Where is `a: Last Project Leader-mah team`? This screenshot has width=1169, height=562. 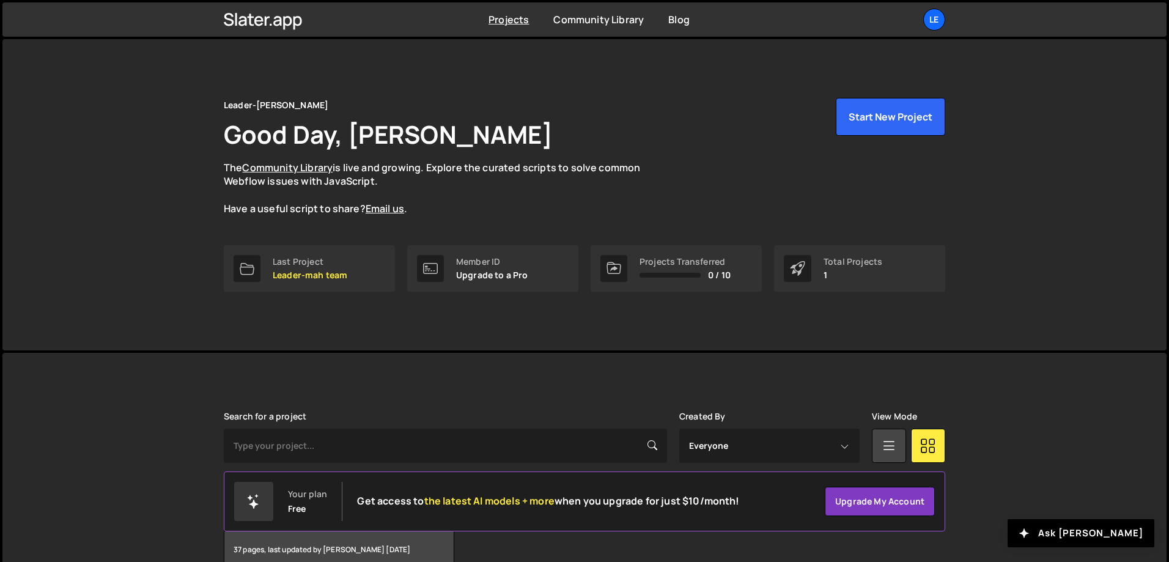 a: Last Project Leader-mah team is located at coordinates (309, 268).